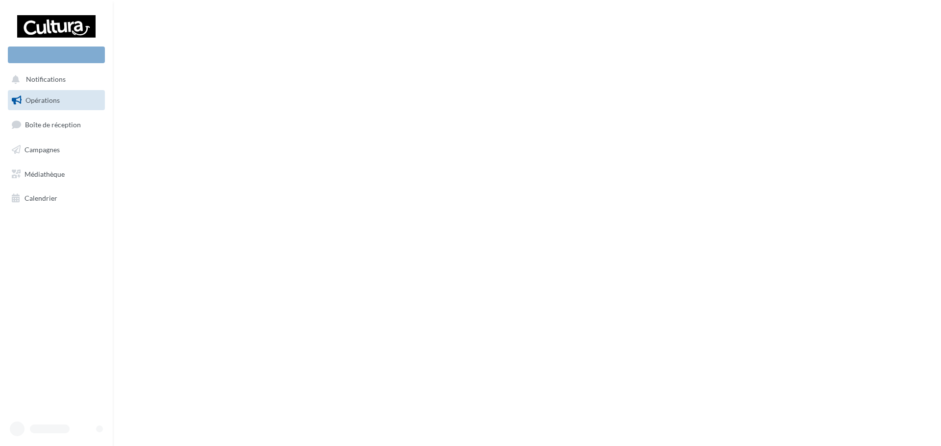  I want to click on a: Calendrier, so click(56, 198).